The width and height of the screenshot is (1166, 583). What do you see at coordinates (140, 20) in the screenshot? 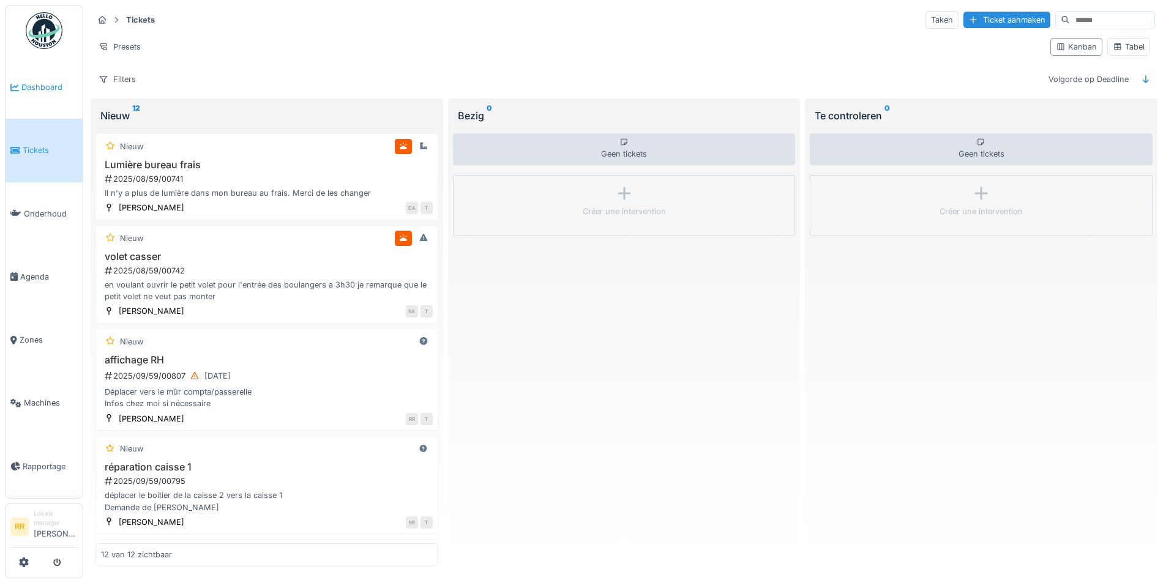
I see `strong: Tickets` at bounding box center [140, 20].